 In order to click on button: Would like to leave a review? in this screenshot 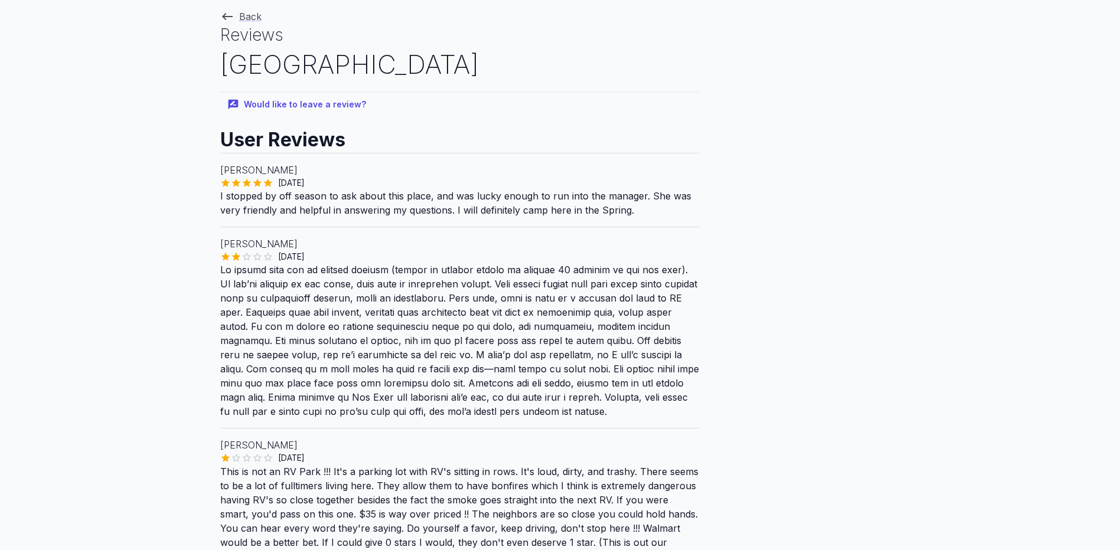, I will do `click(298, 104)`.